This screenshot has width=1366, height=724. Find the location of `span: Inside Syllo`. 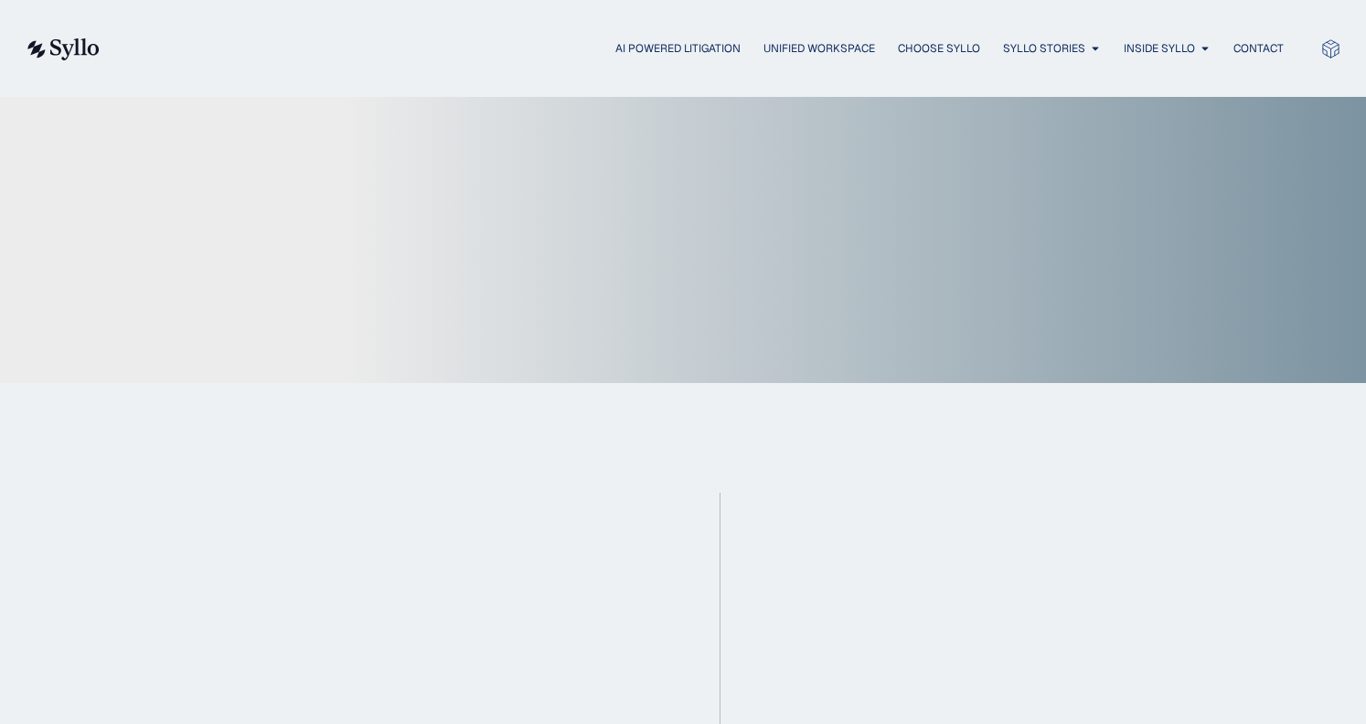

span: Inside Syllo is located at coordinates (1159, 48).